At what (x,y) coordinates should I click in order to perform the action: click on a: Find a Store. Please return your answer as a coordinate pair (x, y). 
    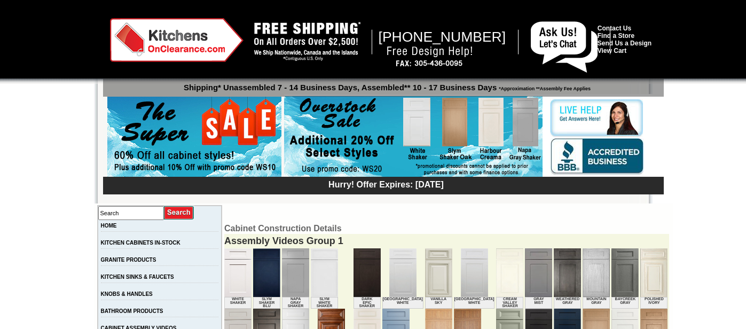
    Looking at the image, I should click on (615, 36).